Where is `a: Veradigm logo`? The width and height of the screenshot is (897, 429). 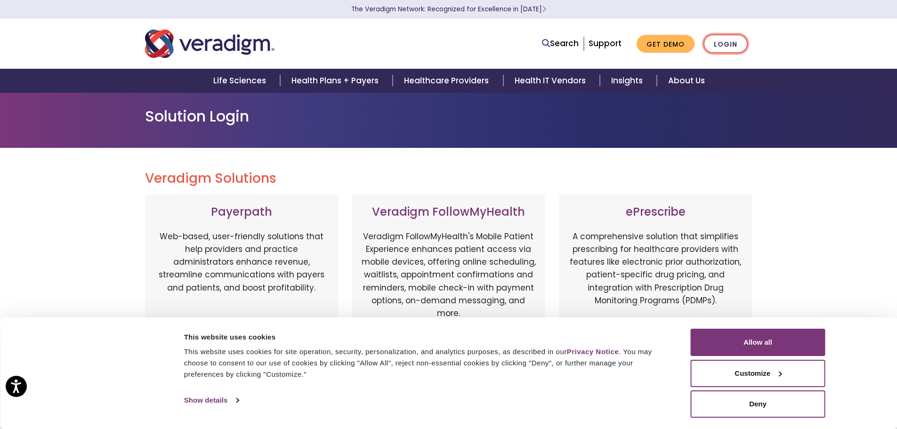 a: Veradigm logo is located at coordinates (210, 44).